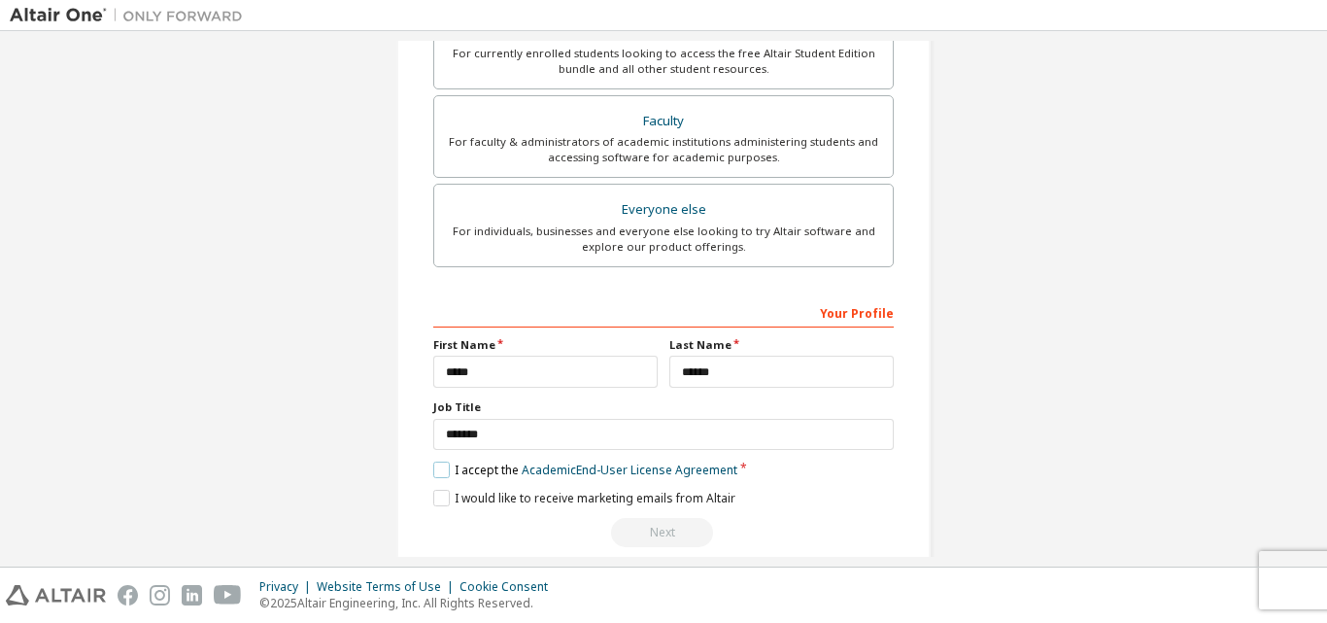 The image size is (1327, 623). Describe the element at coordinates (663, 312) in the screenshot. I see `div: Your Profile` at that location.